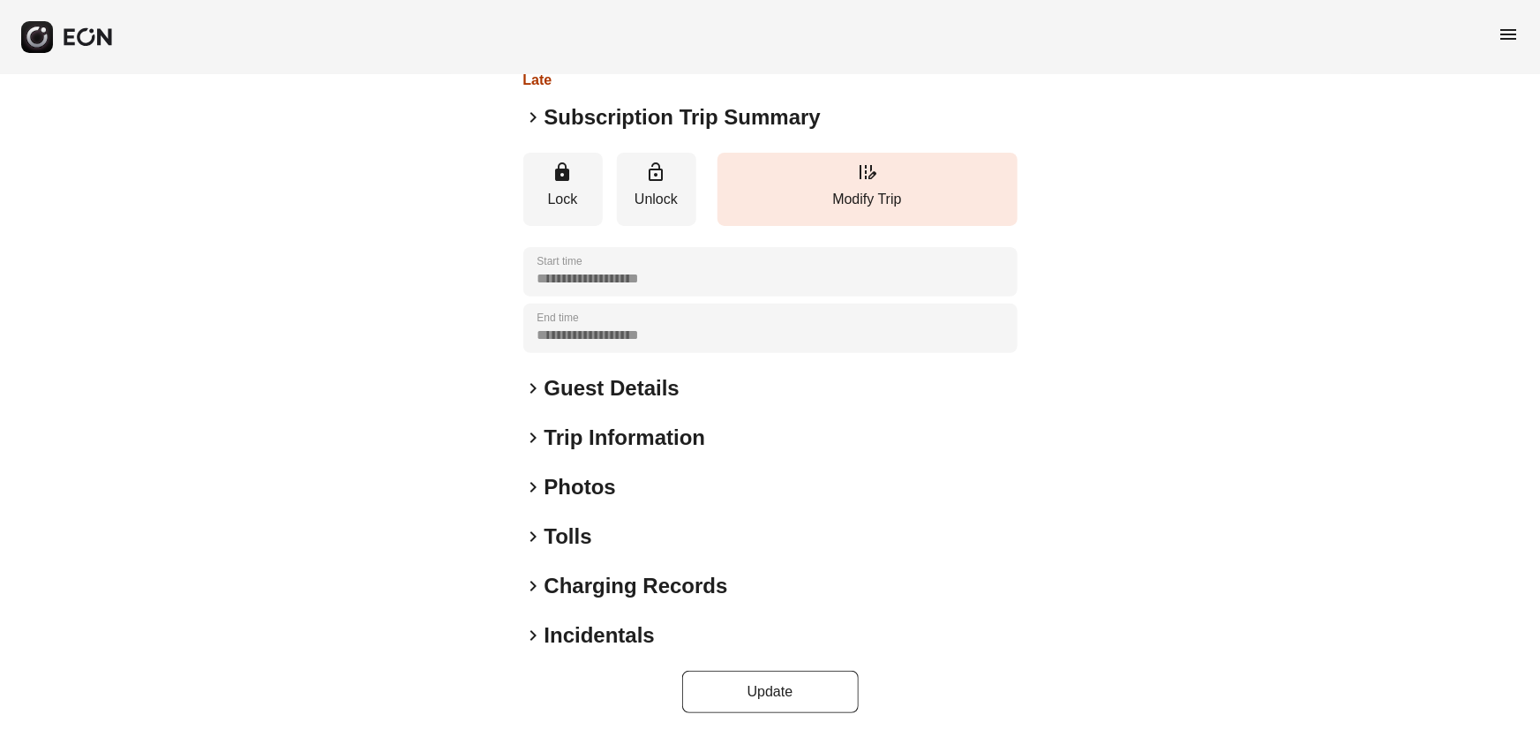 Image resolution: width=1540 pixels, height=737 pixels. Describe the element at coordinates (568, 536) in the screenshot. I see `h2: Tolls` at that location.